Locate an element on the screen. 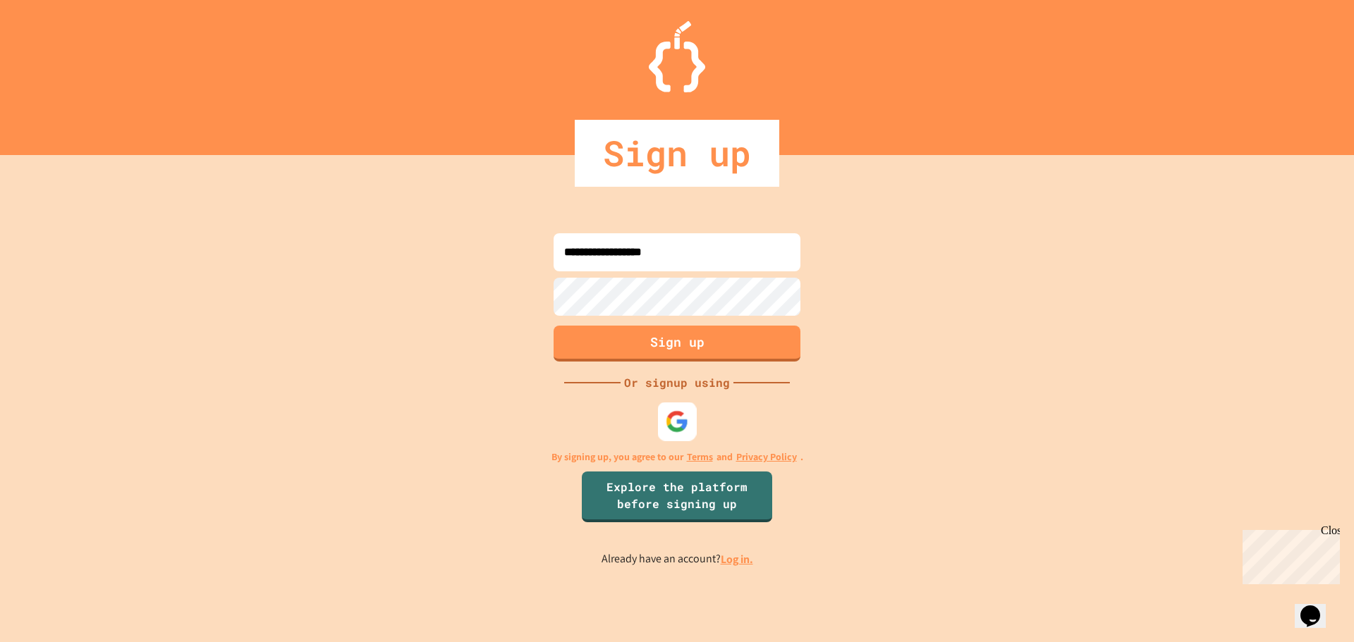 The height and width of the screenshot is (642, 1354). img: google-icon.svg is located at coordinates (677, 421).